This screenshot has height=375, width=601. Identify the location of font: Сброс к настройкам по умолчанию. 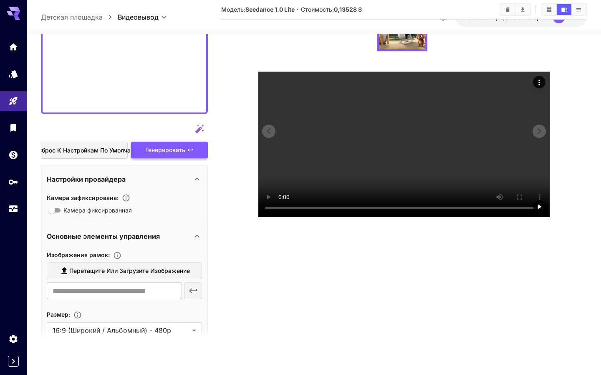
(90, 150).